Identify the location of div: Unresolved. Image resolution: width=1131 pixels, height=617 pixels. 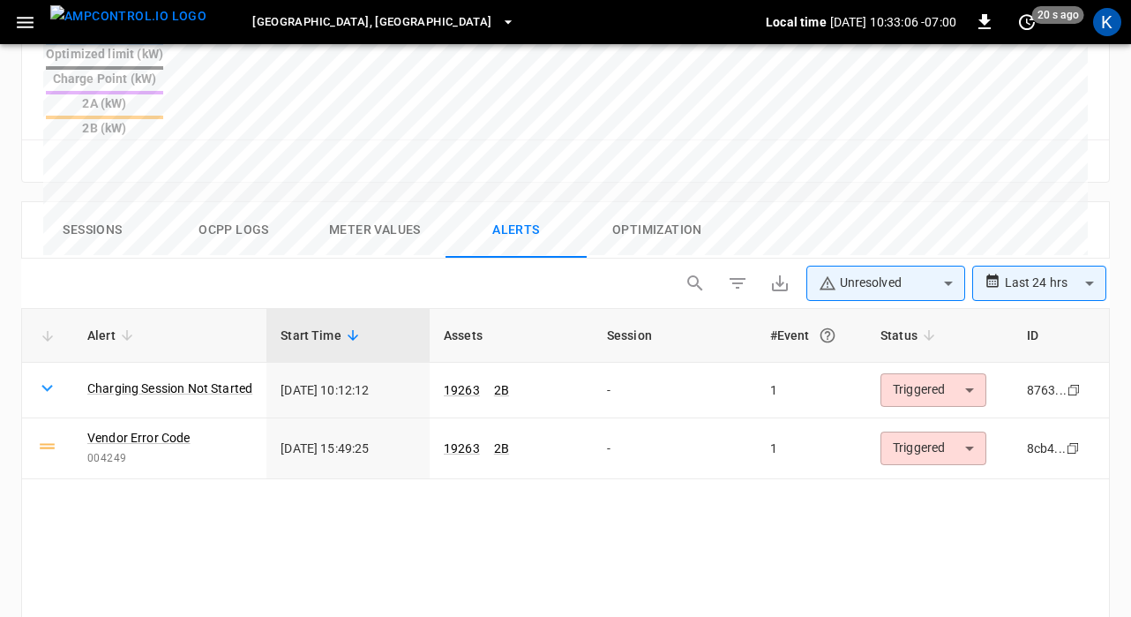
(878, 282).